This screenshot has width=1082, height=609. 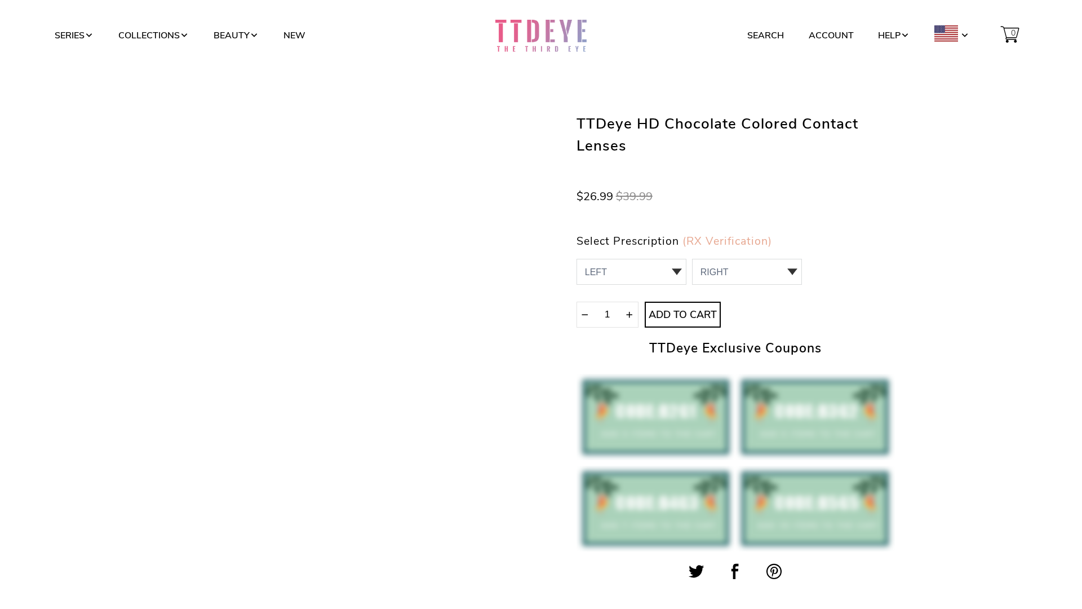 I want to click on a: Share this on Pinterest, so click(x=774, y=571).